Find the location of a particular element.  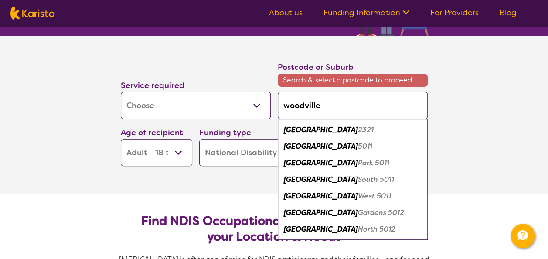

label: Age of recipient is located at coordinates (152, 132).